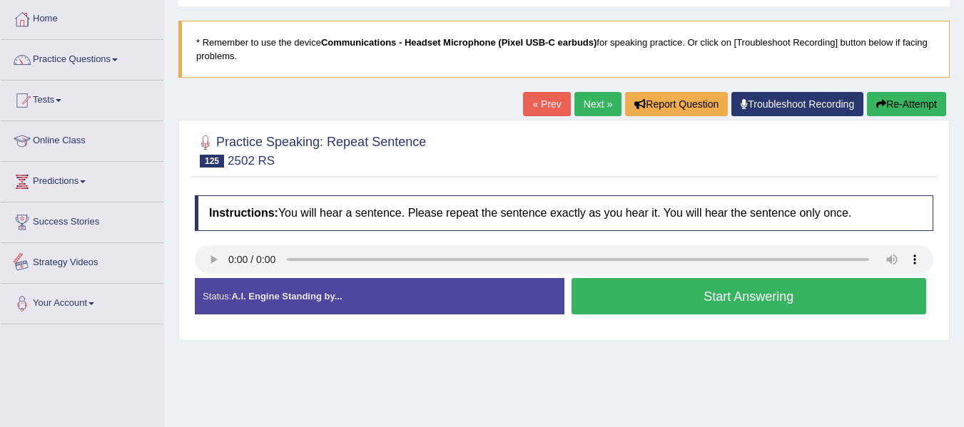  What do you see at coordinates (676, 104) in the screenshot?
I see `button: Report Question` at bounding box center [676, 104].